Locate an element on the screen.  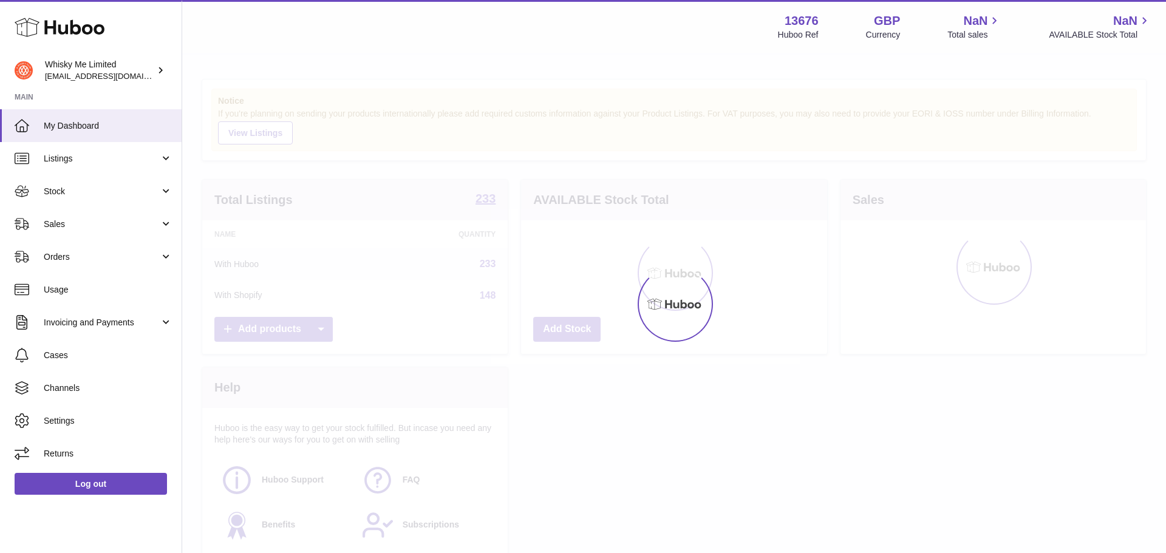
strong: GBP is located at coordinates (887, 21).